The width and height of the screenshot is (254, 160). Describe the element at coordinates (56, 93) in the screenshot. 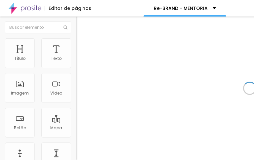

I see `div: Vídeo` at that location.